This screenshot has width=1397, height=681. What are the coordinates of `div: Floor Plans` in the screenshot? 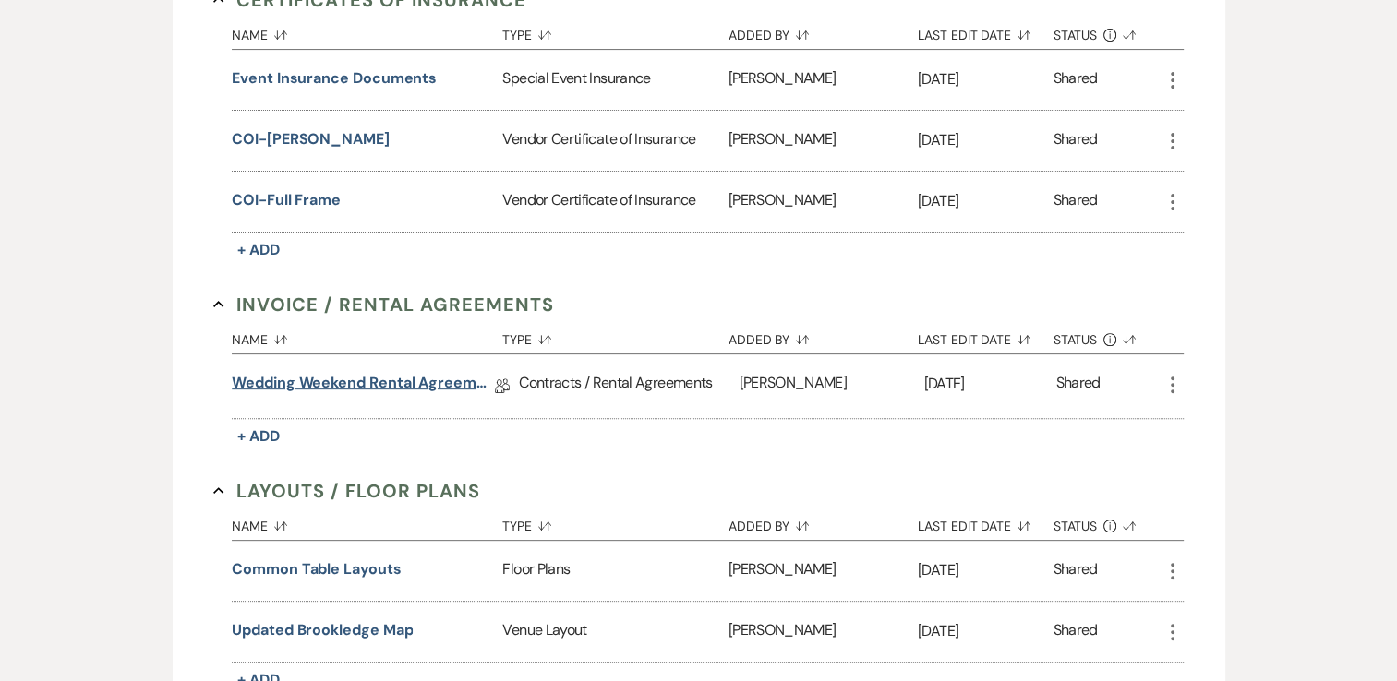 It's located at (615, 571).